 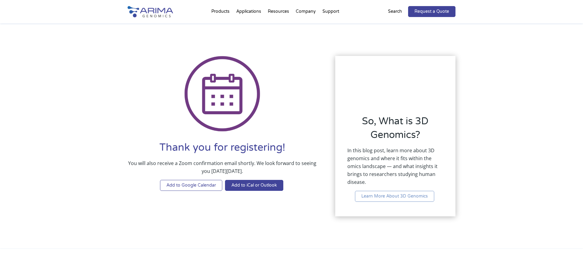 What do you see at coordinates (191, 185) in the screenshot?
I see `a: Add to Google Calendar` at bounding box center [191, 185].